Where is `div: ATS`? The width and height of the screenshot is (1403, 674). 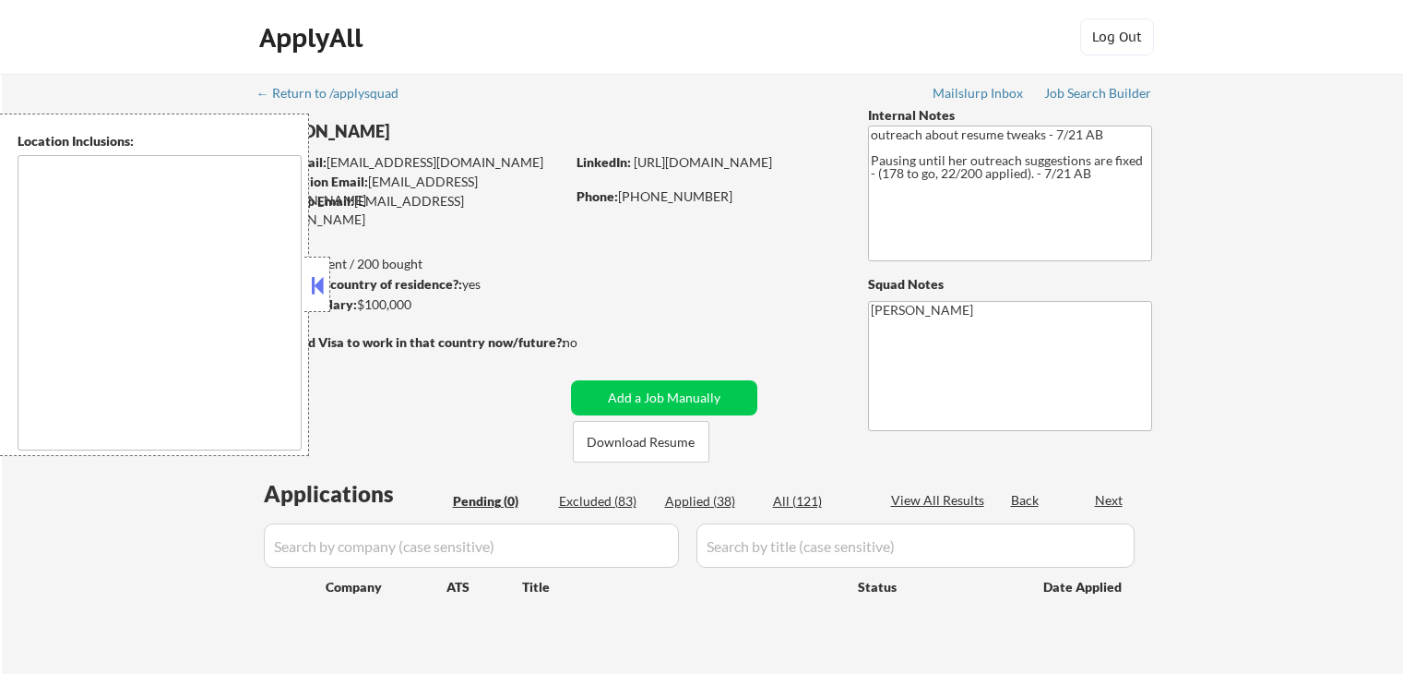 div: ATS is located at coordinates (484, 587).